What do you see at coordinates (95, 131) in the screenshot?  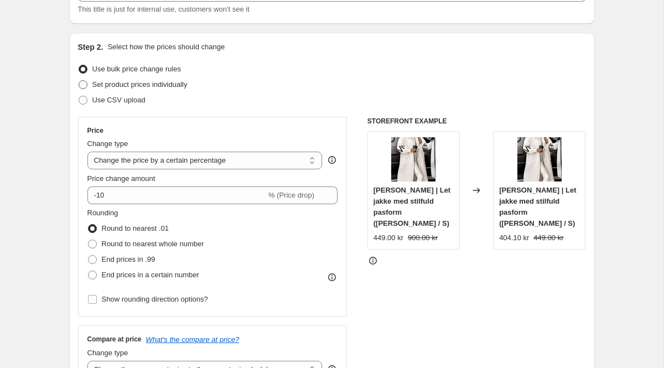 I see `h3: Price` at bounding box center [95, 131].